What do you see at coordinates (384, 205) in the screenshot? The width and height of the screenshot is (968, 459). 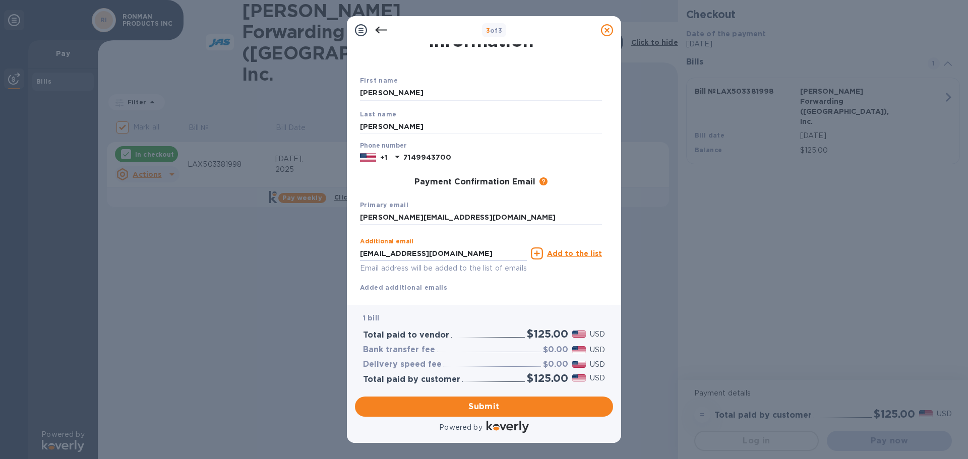 I see `b: Primary email` at bounding box center [384, 205].